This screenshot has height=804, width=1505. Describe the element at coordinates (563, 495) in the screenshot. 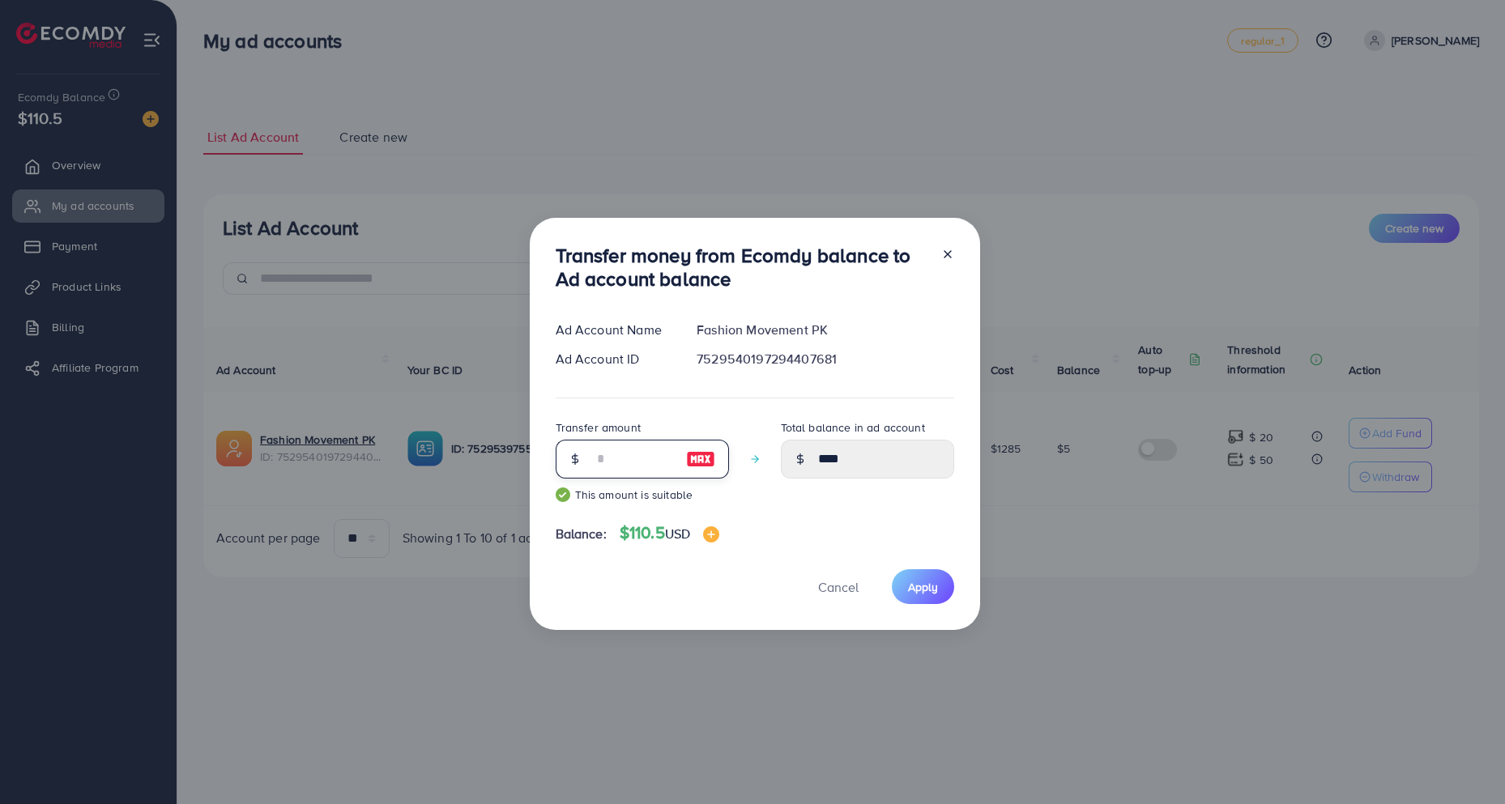

I see `img: guide` at that location.